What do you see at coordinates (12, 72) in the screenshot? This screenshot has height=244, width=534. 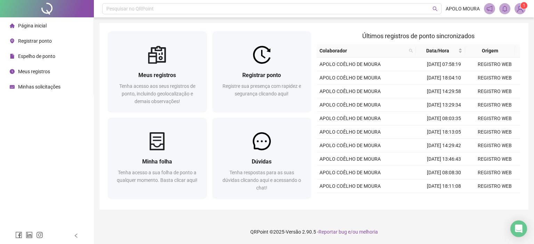 I see `span: clock-circle` at bounding box center [12, 72].